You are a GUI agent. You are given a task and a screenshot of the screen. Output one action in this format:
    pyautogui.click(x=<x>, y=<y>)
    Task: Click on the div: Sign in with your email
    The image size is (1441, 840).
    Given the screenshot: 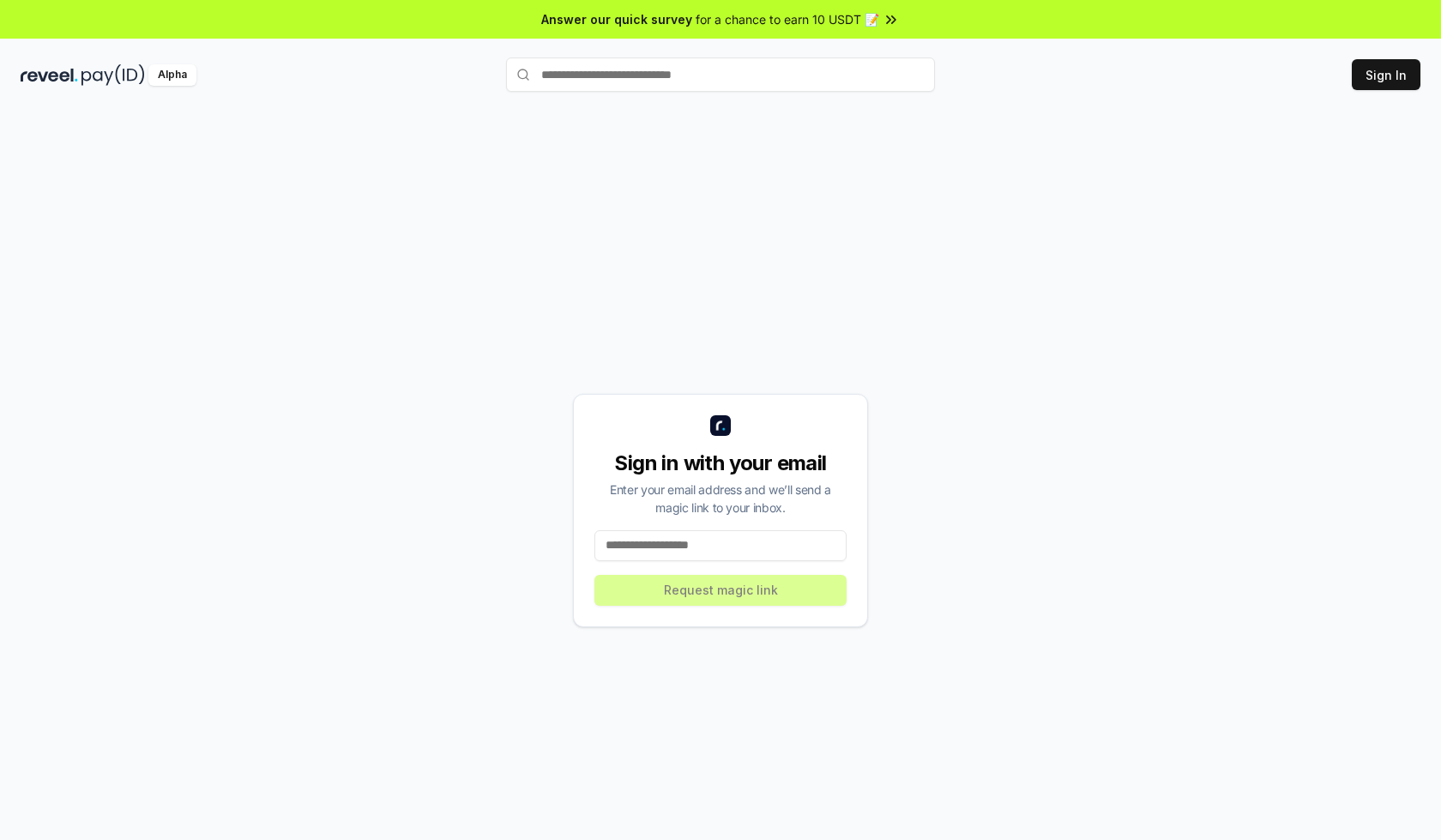 What is the action you would take?
    pyautogui.click(x=720, y=463)
    